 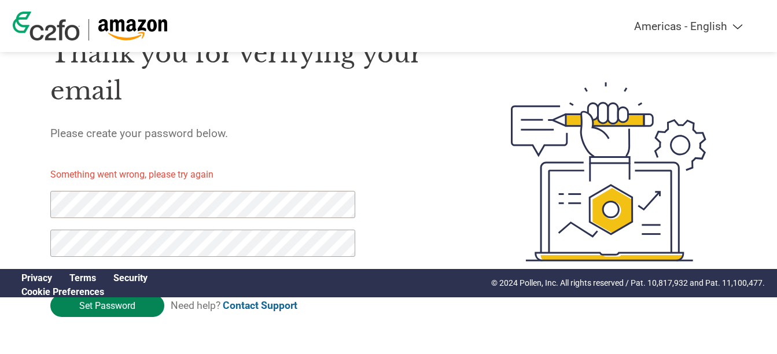 I want to click on p: Password must be at least 12 characters long, so click(x=205, y=274).